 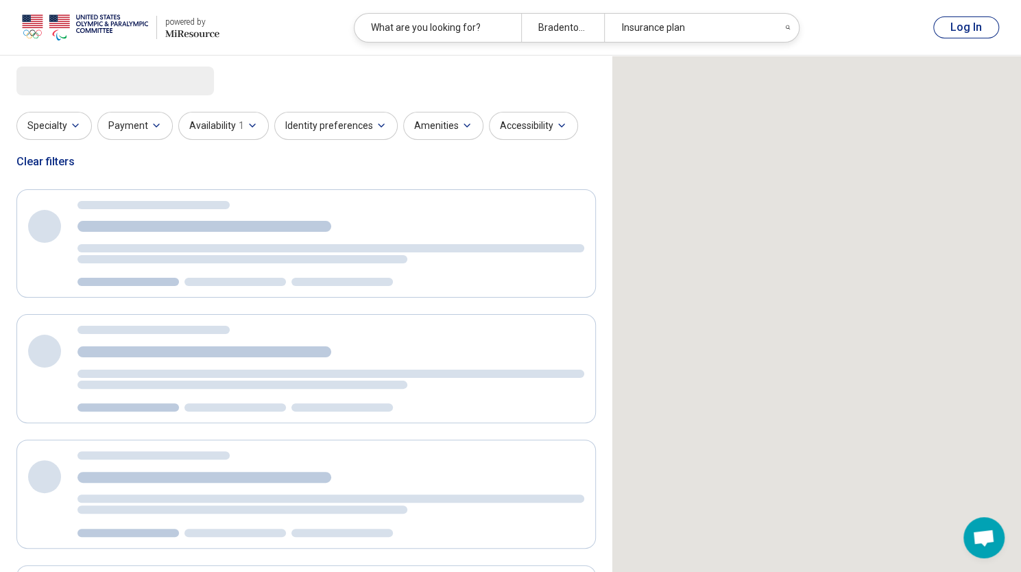 I want to click on button: Availability1, so click(x=224, y=125).